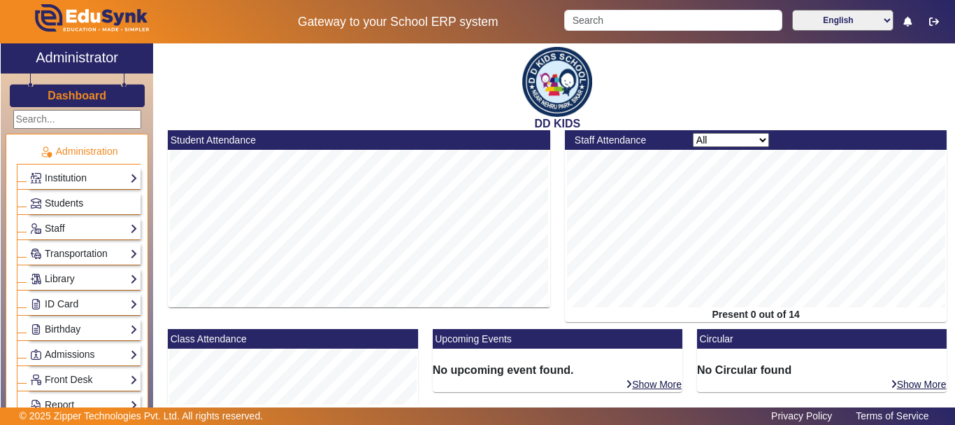 Image resolution: width=955 pixels, height=425 pixels. What do you see at coordinates (892, 415) in the screenshot?
I see `a: Terms of Service` at bounding box center [892, 415].